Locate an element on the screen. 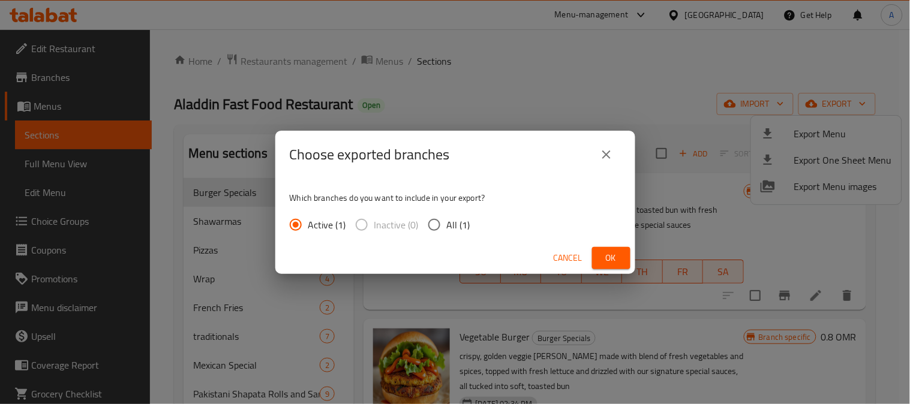  p: Which branches do you want to include in your export? is located at coordinates (455, 198).